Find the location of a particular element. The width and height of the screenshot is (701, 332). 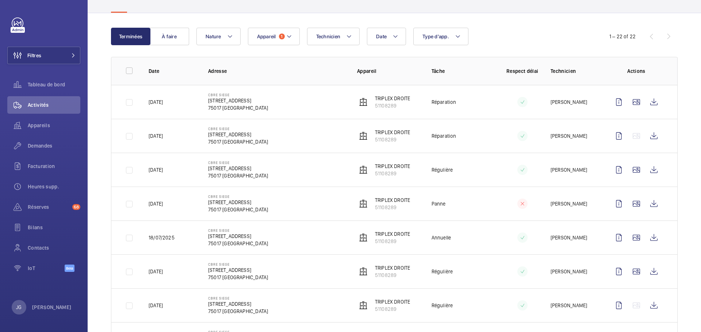

p: Annuelle is located at coordinates (441, 238).